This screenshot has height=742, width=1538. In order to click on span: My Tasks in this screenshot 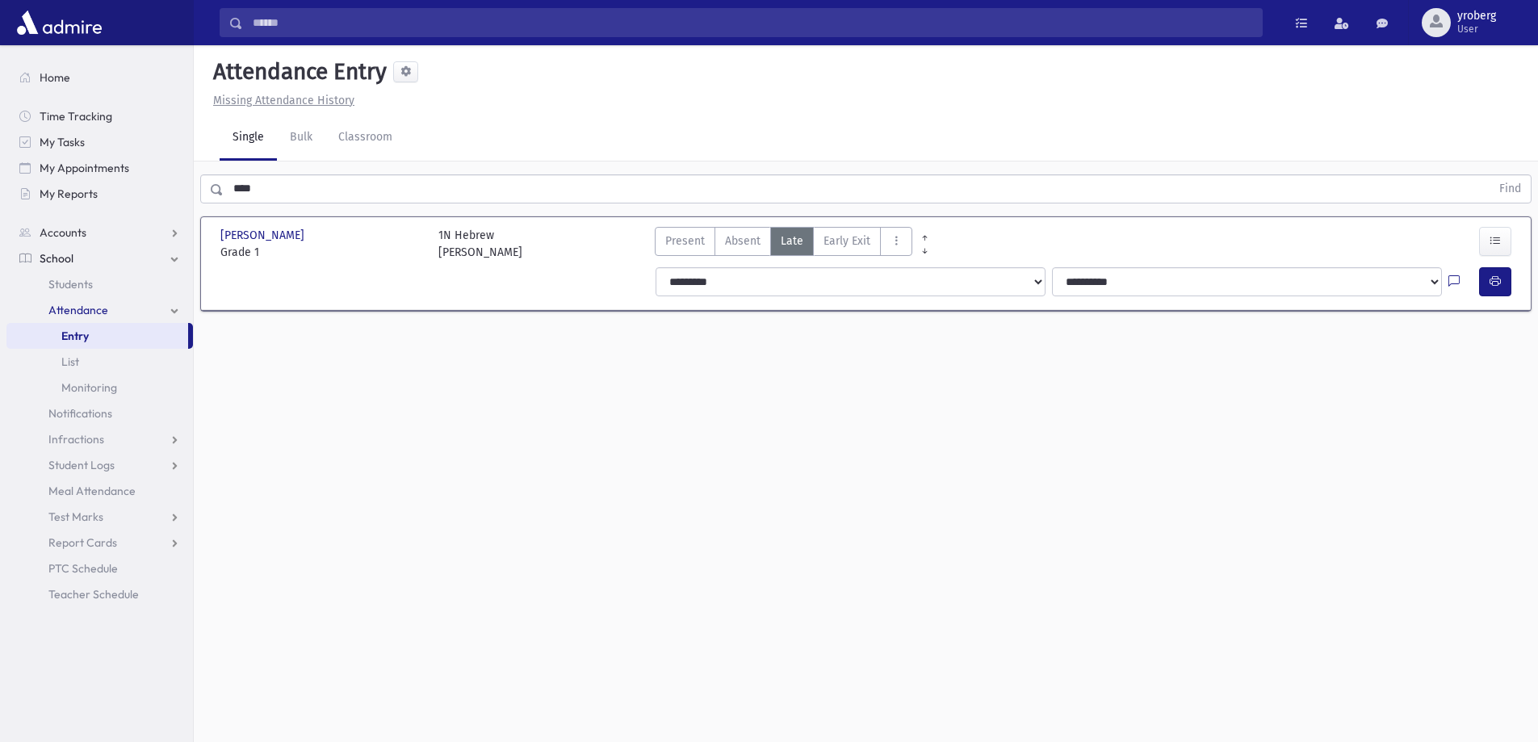, I will do `click(62, 142)`.